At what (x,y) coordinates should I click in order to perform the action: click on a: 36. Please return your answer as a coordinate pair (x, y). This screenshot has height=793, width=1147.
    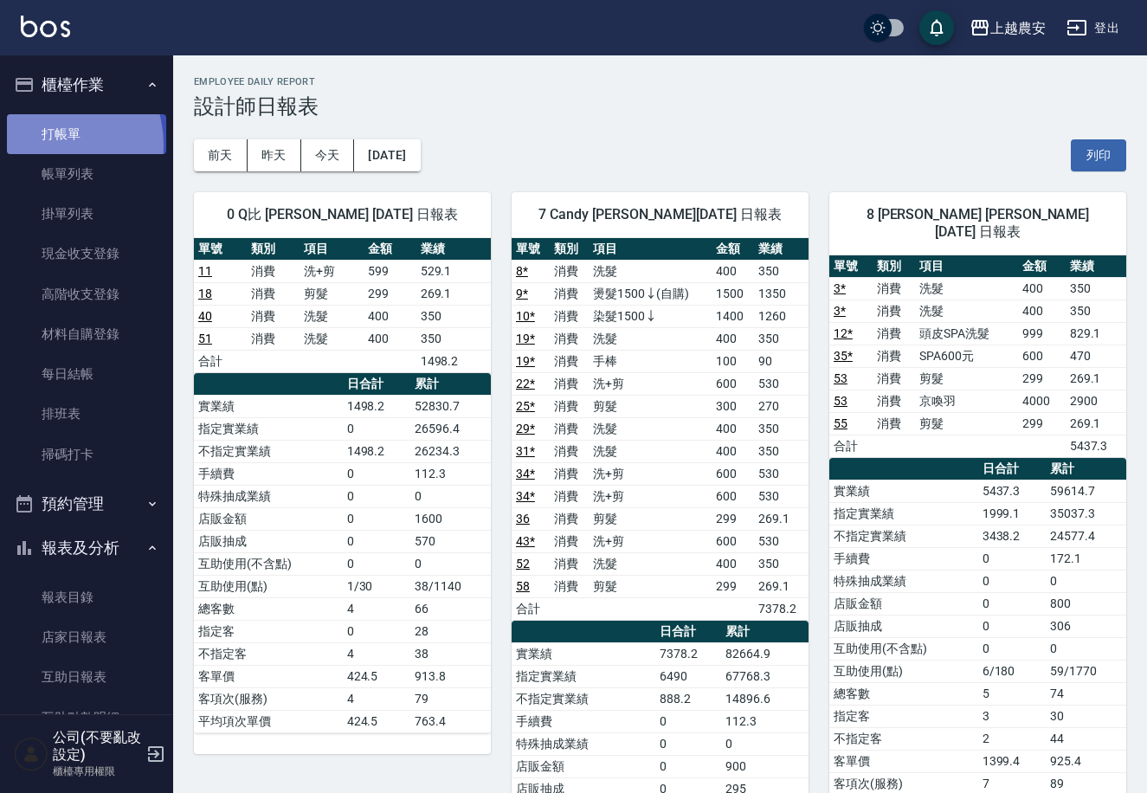
    Looking at the image, I should click on (523, 518).